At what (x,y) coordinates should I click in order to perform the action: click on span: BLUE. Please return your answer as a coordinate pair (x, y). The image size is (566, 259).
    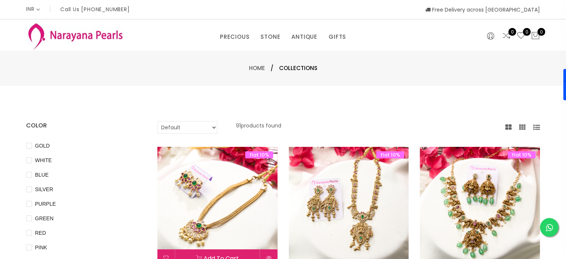
    Looking at the image, I should click on (42, 175).